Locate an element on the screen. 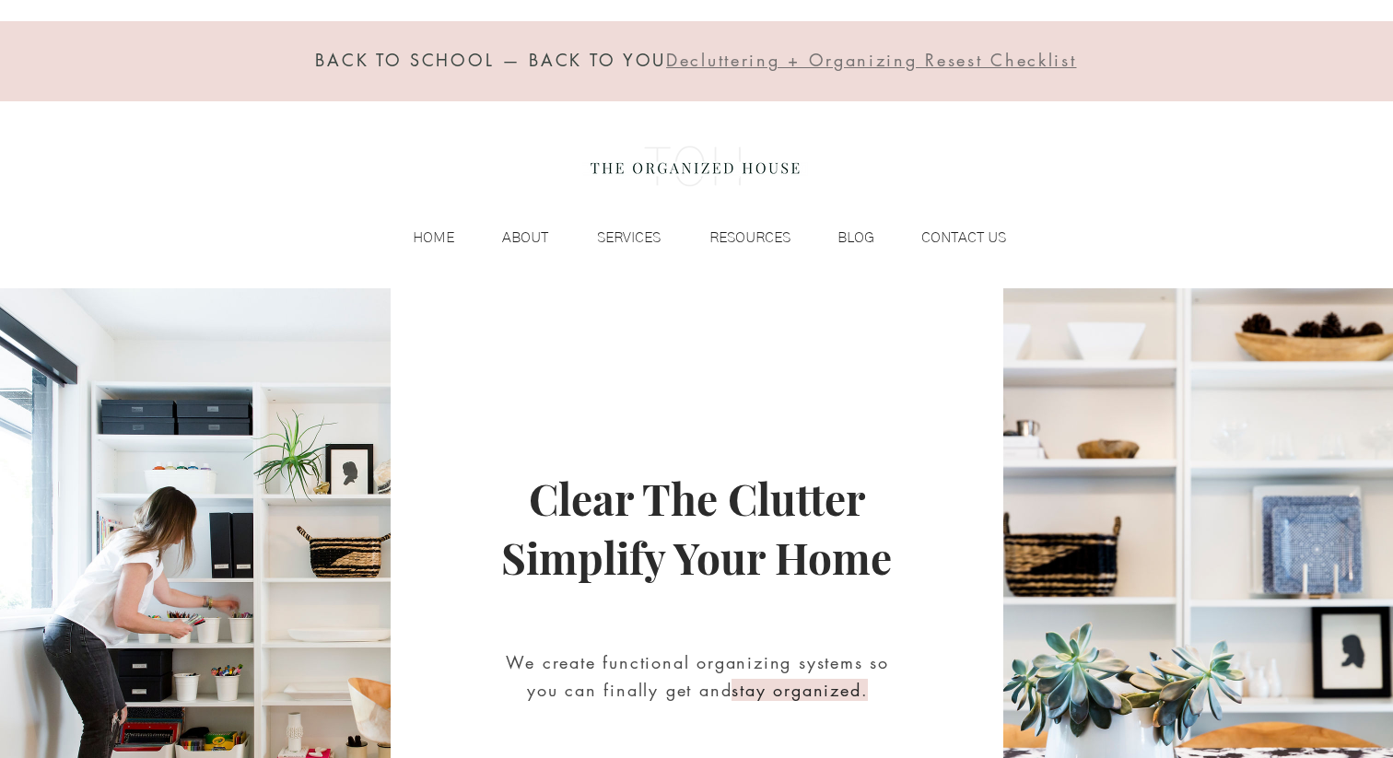  p: BLOG is located at coordinates (856, 238).